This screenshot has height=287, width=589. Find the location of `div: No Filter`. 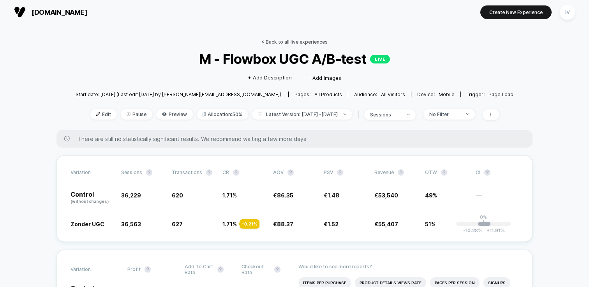

div: No Filter is located at coordinates (445, 114).